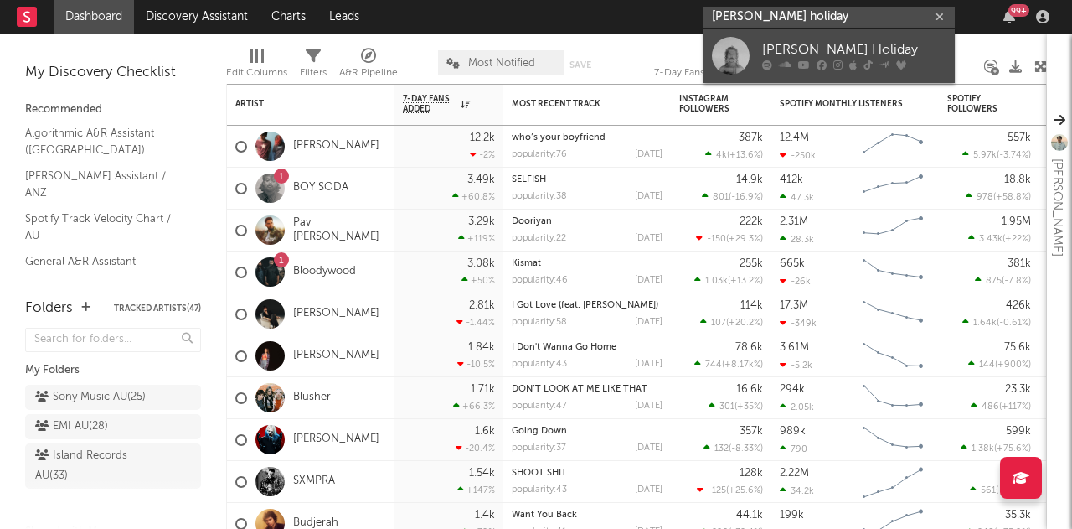 The width and height of the screenshot is (1072, 529). I want to click on div: 222k, so click(752, 221).